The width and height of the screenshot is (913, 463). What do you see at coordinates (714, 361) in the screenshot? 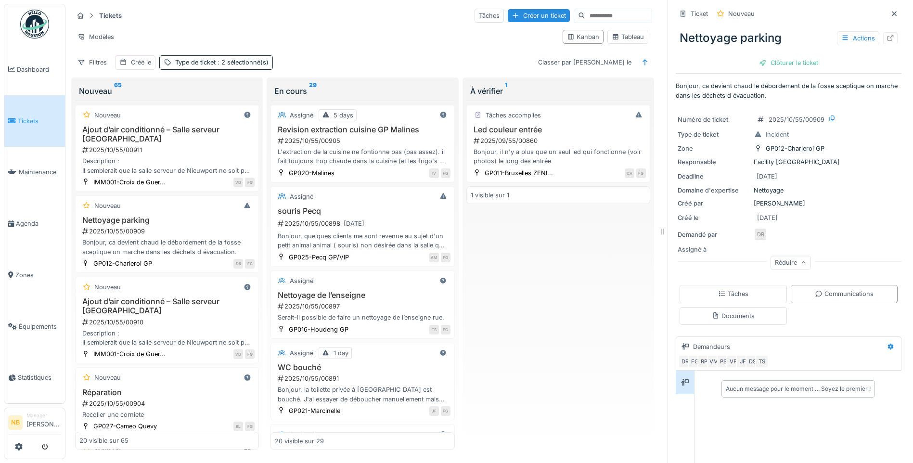
I see `div: VM` at bounding box center [714, 361].